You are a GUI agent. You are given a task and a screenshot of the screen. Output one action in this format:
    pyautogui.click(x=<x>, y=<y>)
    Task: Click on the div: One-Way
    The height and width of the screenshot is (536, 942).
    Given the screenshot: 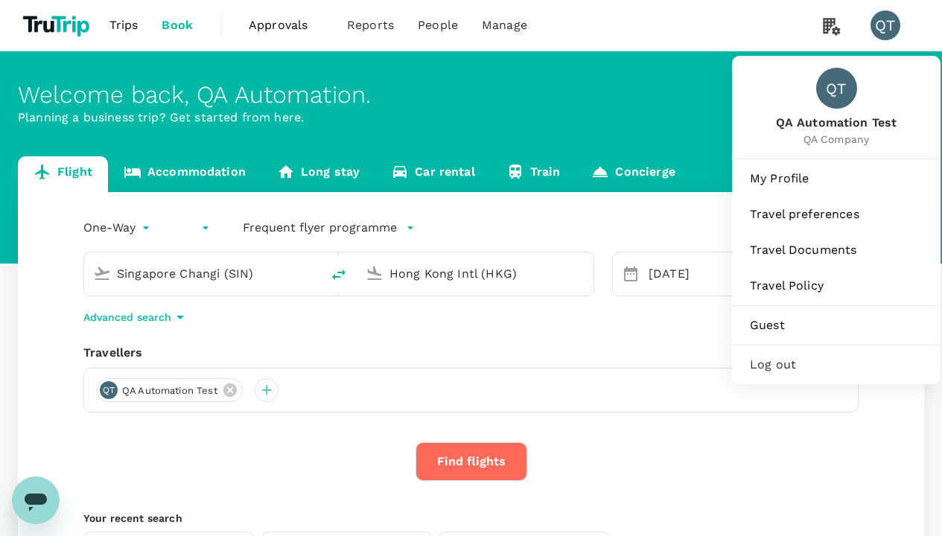 What is the action you would take?
    pyautogui.click(x=118, y=228)
    